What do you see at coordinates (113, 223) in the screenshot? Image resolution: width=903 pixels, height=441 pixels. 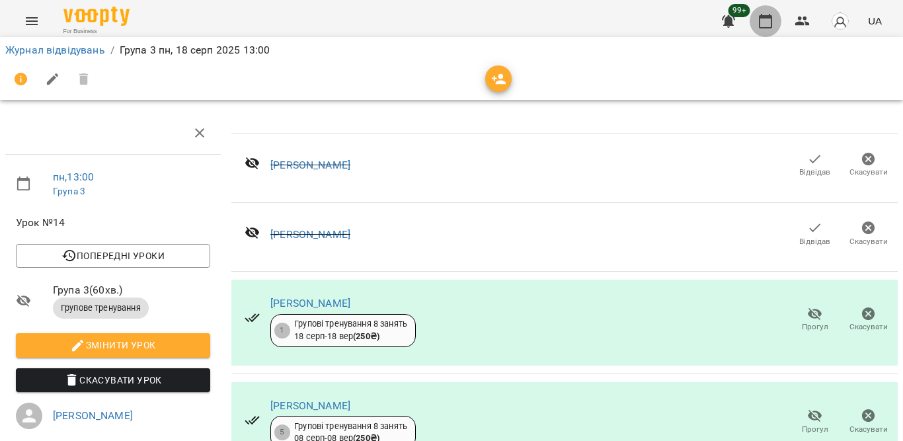 I see `span: Урок №14` at bounding box center [113, 223].